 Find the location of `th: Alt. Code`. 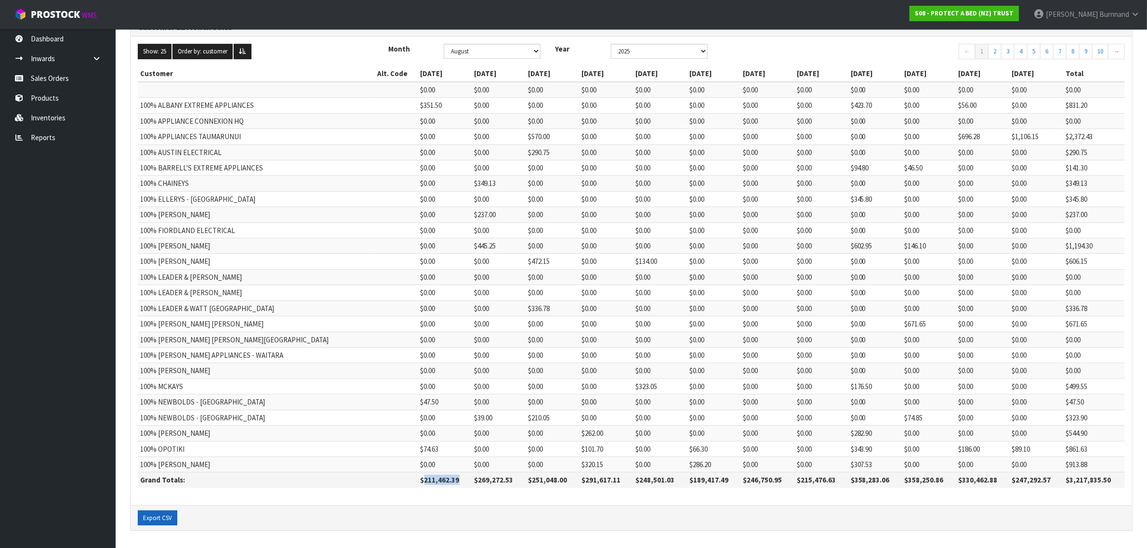

th: Alt. Code is located at coordinates (396, 74).